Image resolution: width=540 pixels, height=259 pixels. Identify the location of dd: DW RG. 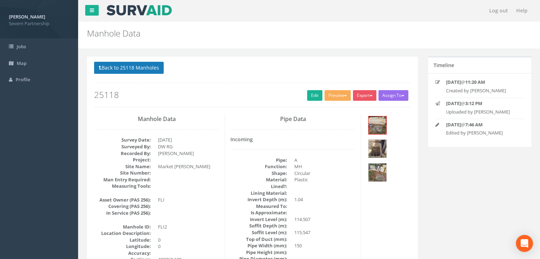
(188, 147).